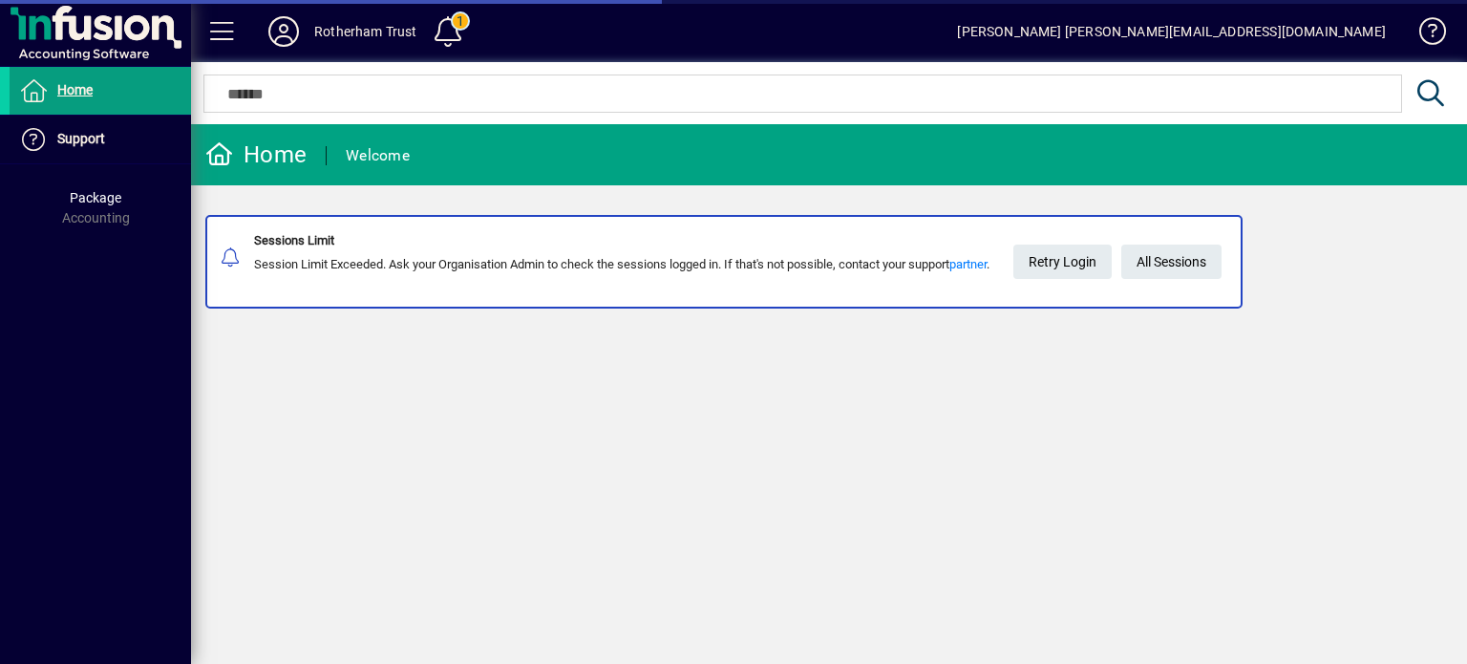 The height and width of the screenshot is (664, 1467). Describe the element at coordinates (622, 265) in the screenshot. I see `div: Session Limit Exceeded. Ask your Organisation Admin to check the sessions logged in. If that's no...` at that location.